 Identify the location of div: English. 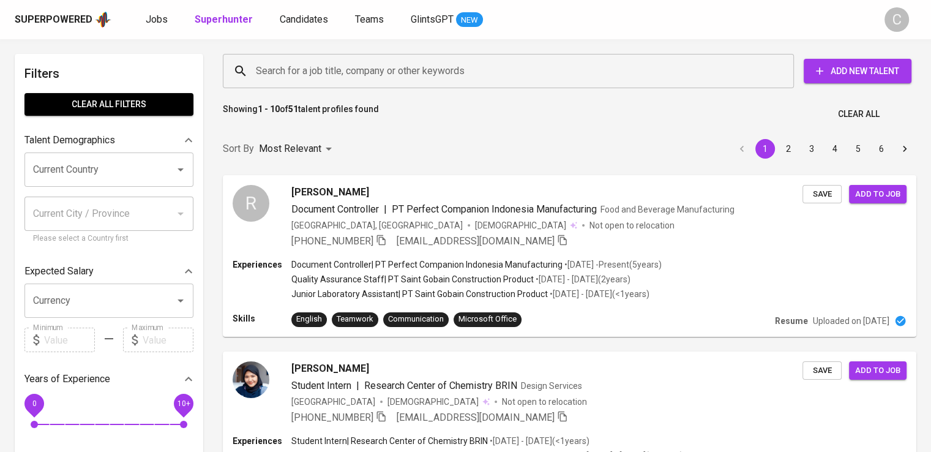
(309, 319).